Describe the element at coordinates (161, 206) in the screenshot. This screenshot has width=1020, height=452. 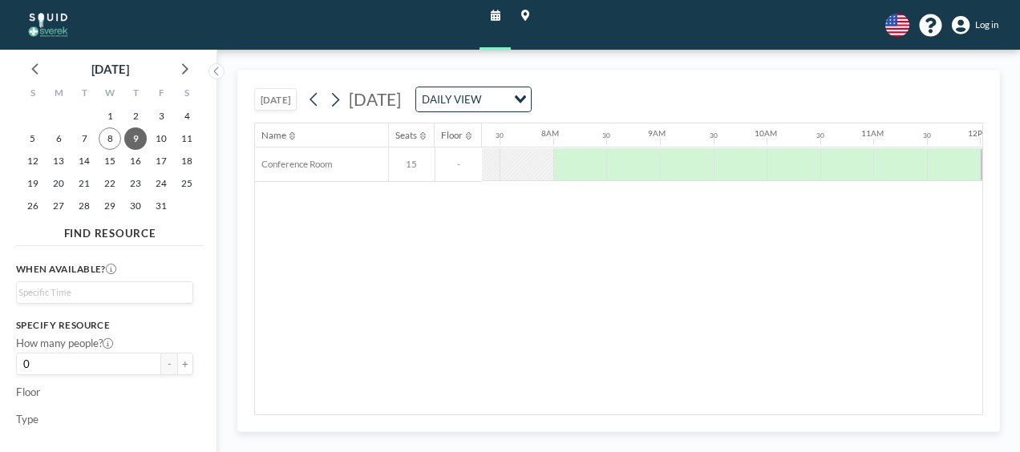
I see `span: Friday, October 31, 2025` at that location.